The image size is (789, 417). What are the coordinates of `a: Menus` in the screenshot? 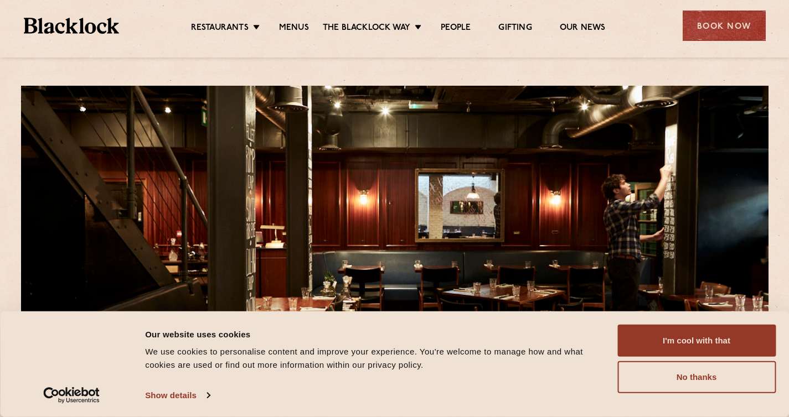 It's located at (294, 29).